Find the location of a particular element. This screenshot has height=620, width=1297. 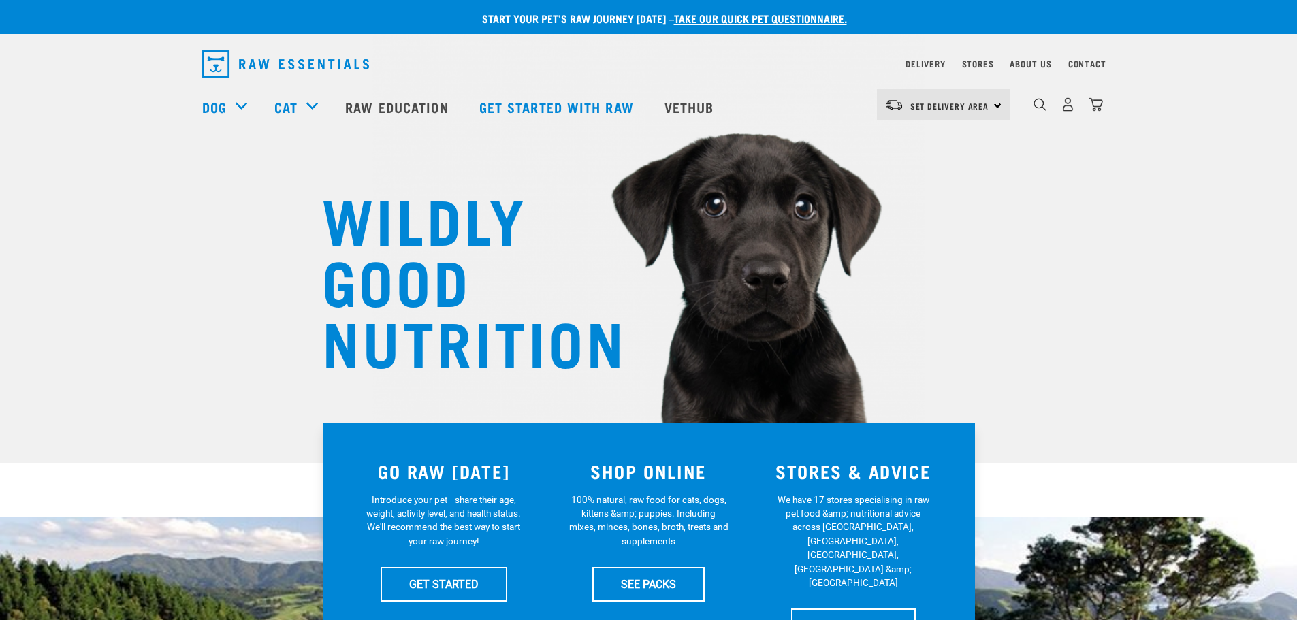

h3: STORES & ADVICE is located at coordinates (853, 471).